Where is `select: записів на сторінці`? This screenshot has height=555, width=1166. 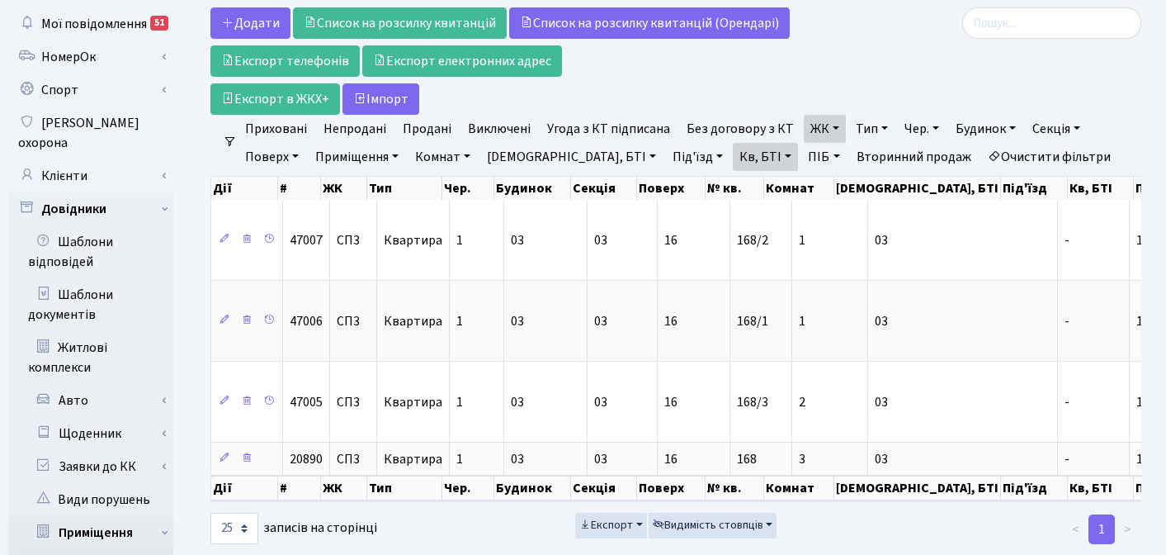 select: записів на сторінці is located at coordinates (234, 528).